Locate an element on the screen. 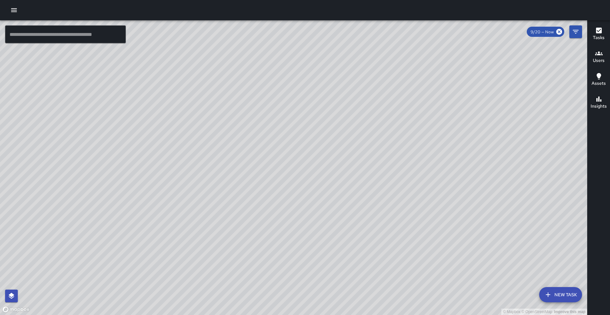 The width and height of the screenshot is (610, 315). button: Filters is located at coordinates (576, 32).